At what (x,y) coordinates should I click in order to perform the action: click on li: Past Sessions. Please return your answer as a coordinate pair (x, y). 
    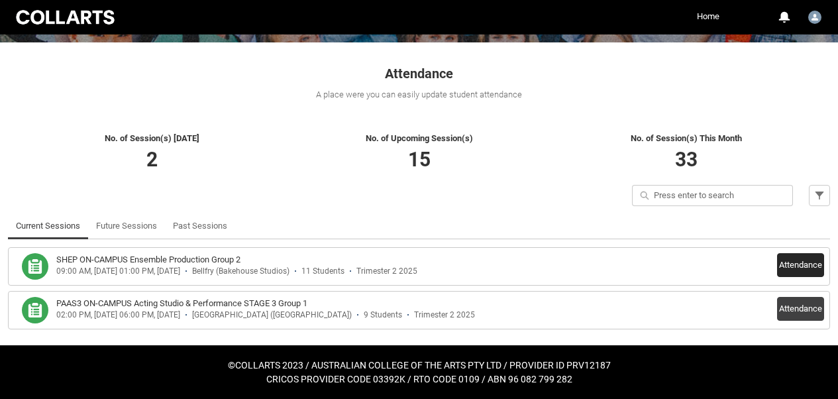
    Looking at the image, I should click on (200, 226).